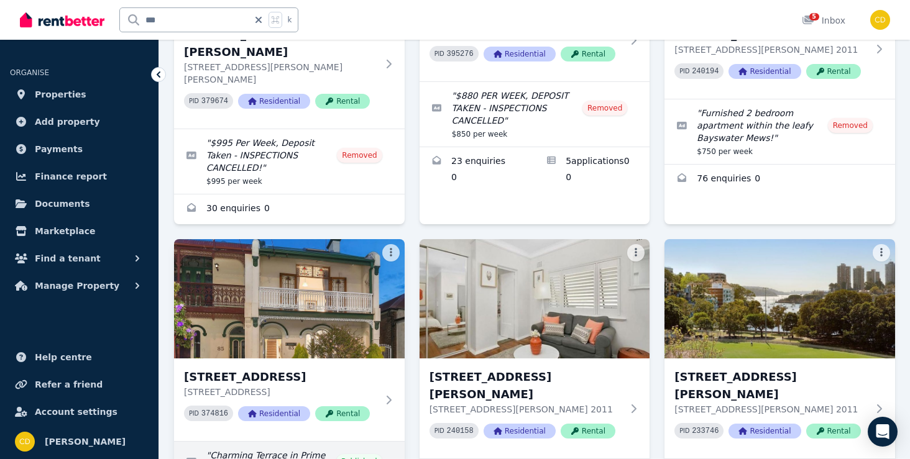 Image resolution: width=910 pixels, height=459 pixels. I want to click on a: Documents, so click(79, 204).